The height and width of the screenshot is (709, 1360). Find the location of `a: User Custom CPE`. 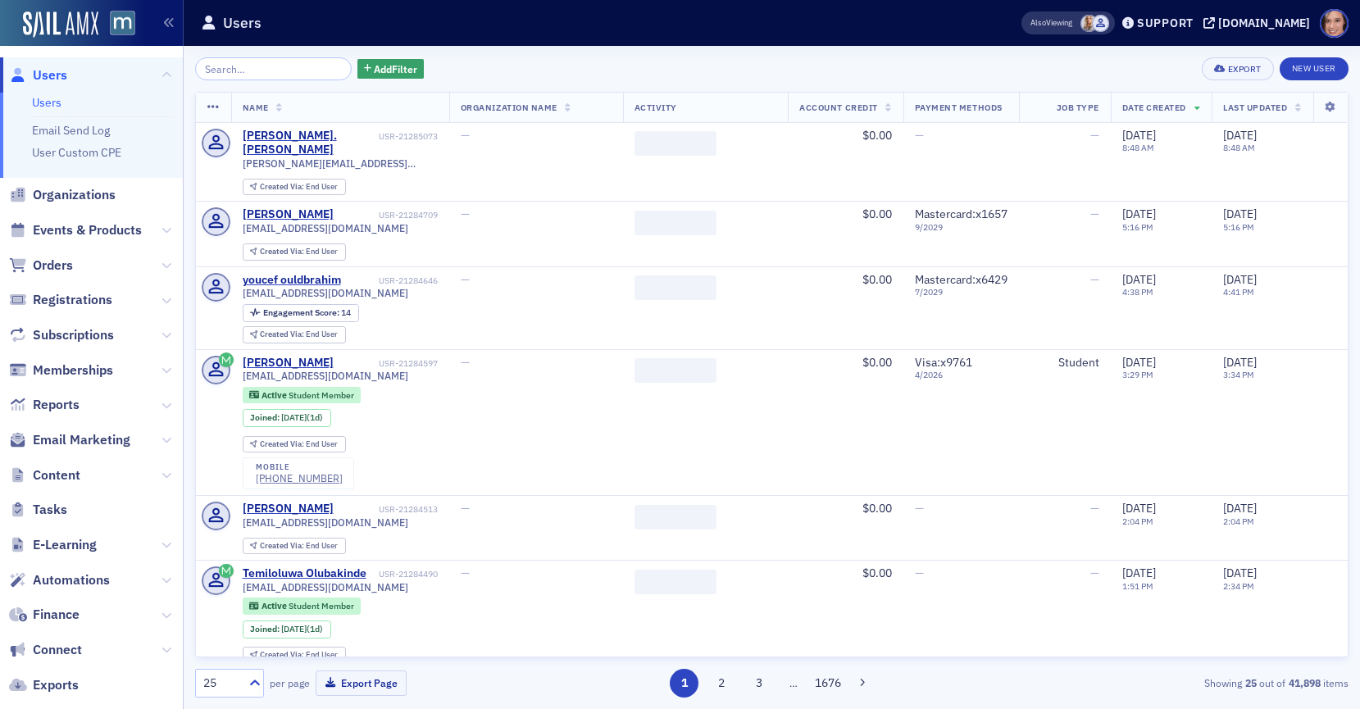

a: User Custom CPE is located at coordinates (76, 152).